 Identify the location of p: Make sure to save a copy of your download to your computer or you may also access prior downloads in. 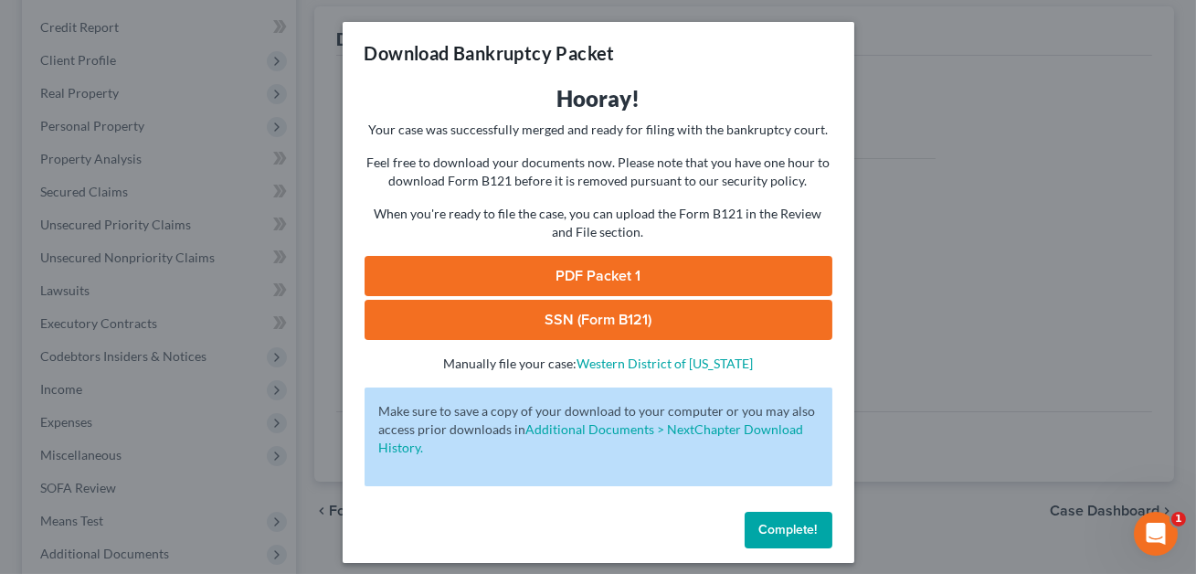
(598, 429).